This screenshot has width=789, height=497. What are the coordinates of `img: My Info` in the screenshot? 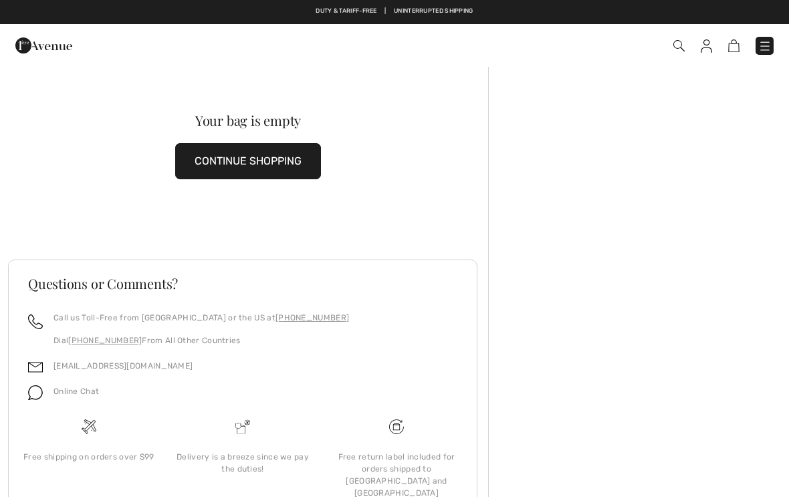 It's located at (706, 46).